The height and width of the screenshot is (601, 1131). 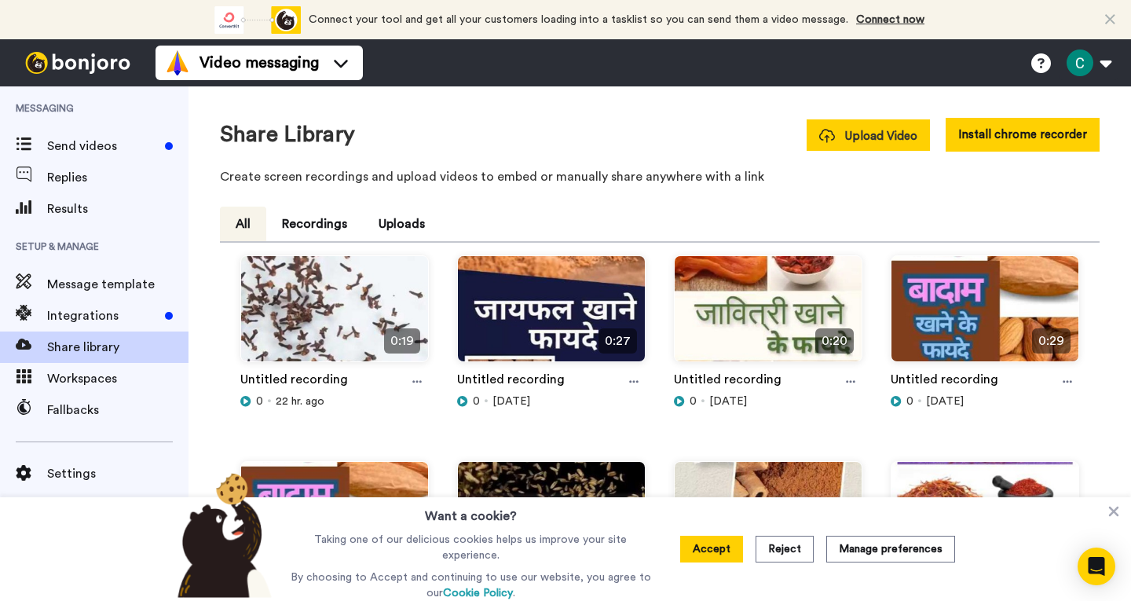 What do you see at coordinates (78, 63) in the screenshot?
I see `img: bj-logo-header-white.svg` at bounding box center [78, 63].